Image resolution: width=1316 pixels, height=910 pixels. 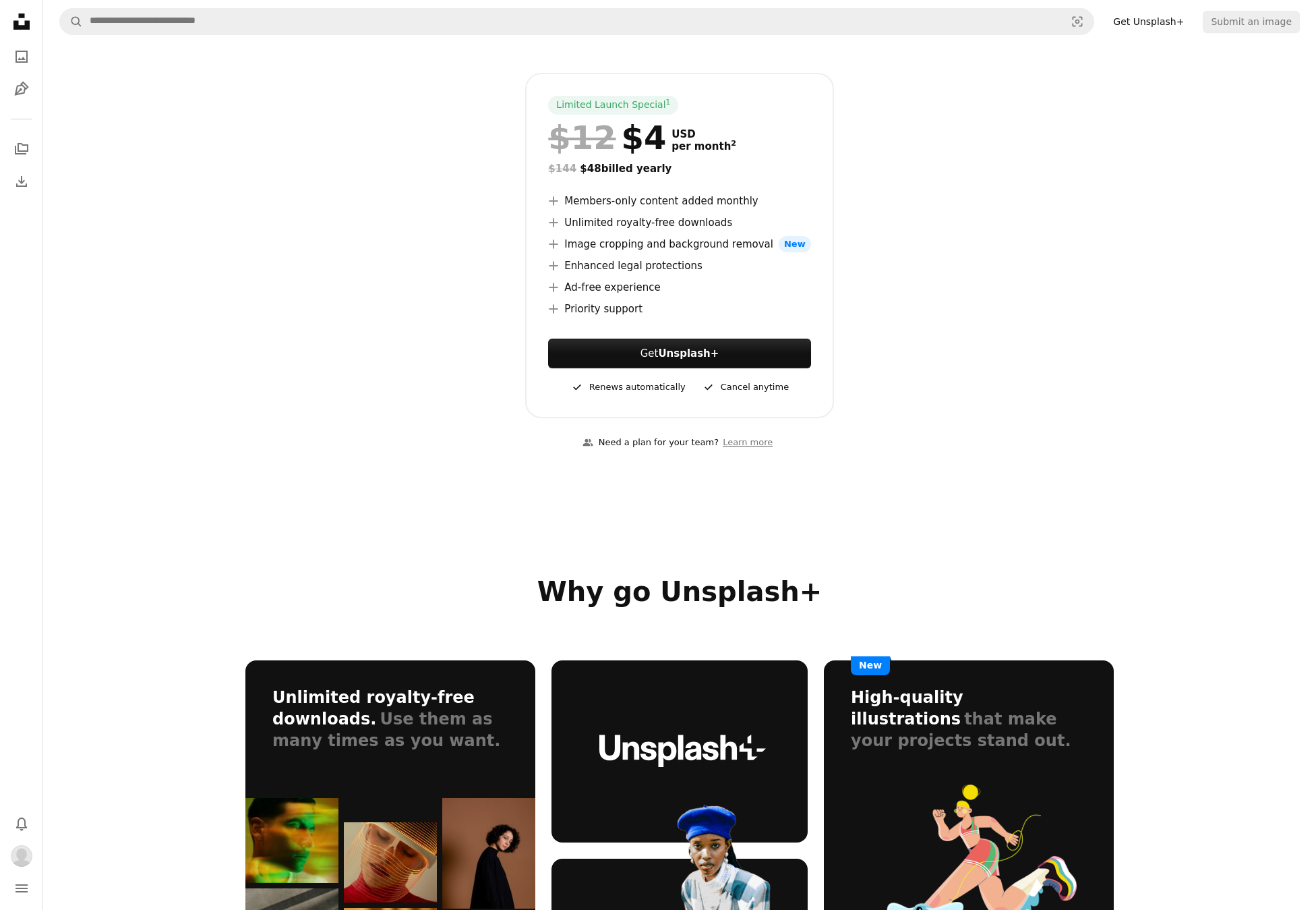 I want to click on div: Cancel anytime, so click(x=745, y=387).